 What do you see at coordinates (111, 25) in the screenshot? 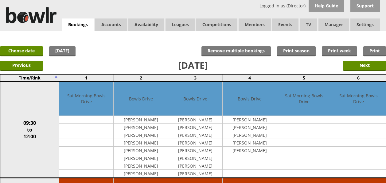
I see `span: Accounts` at bounding box center [111, 25].